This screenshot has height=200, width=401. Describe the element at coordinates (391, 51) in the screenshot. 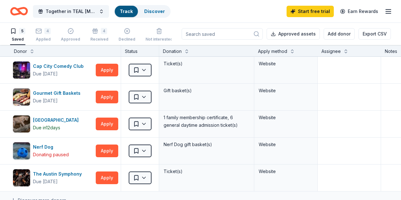

I see `div: Notes` at that location.